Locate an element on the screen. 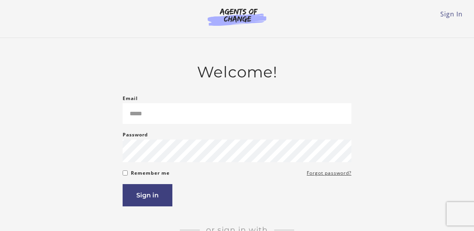  h2: Welcome! is located at coordinates (237, 72).